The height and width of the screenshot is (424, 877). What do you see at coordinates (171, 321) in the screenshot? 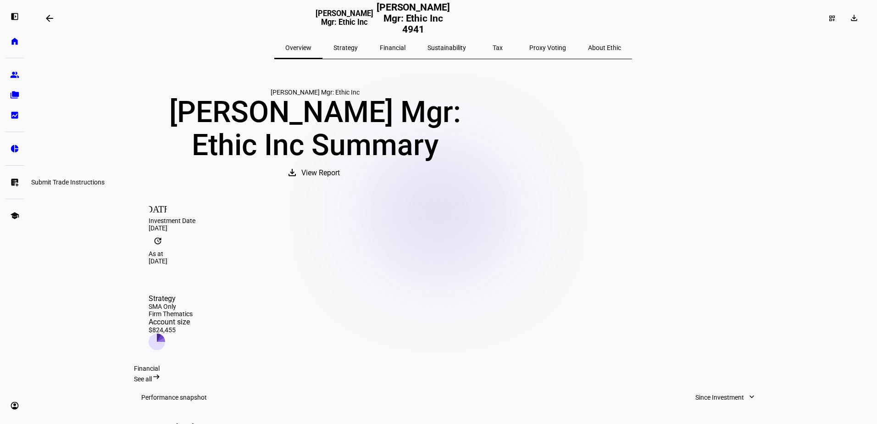
I see `div: Account size` at bounding box center [171, 321].